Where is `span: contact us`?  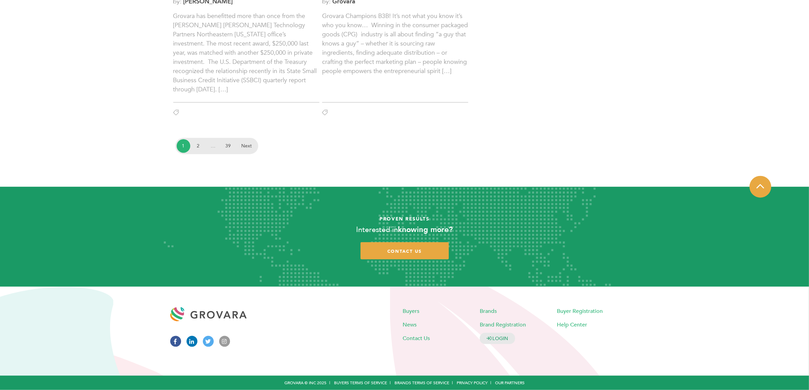
span: contact us is located at coordinates (405, 251).